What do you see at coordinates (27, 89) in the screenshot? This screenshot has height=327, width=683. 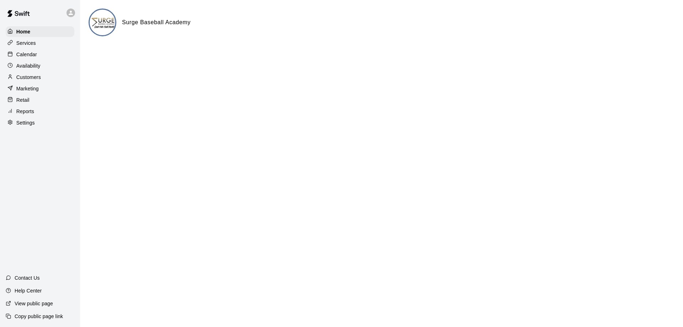 I see `p: Marketing` at bounding box center [27, 89].